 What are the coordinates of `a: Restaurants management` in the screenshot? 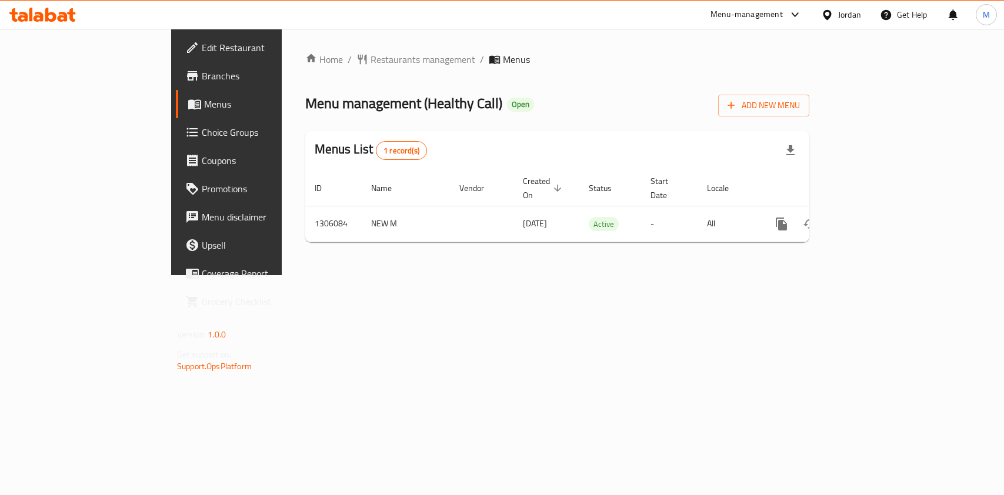 It's located at (416, 59).